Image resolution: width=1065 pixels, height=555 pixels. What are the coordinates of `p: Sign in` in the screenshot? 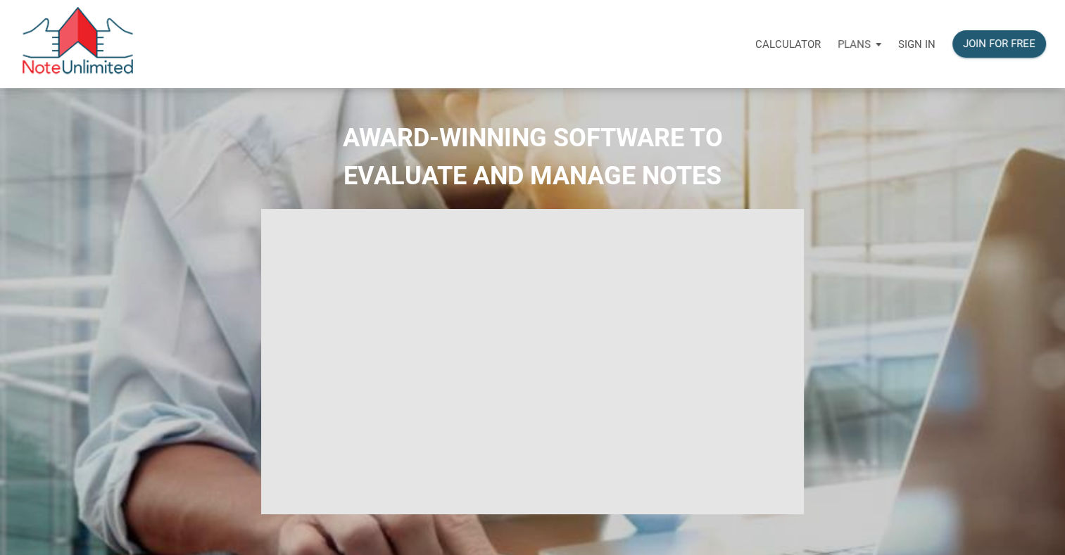 It's located at (916, 44).